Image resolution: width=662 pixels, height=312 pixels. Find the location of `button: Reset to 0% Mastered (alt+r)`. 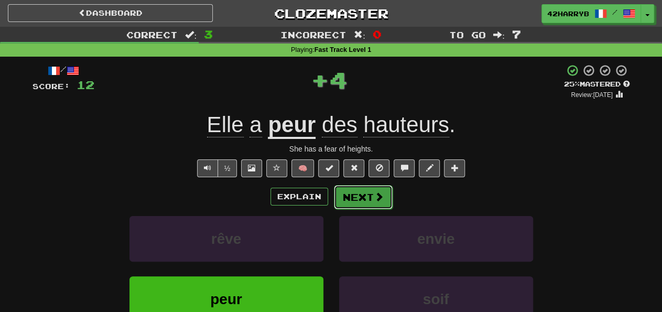

button: Reset to 0% Mastered (alt+r) is located at coordinates (354, 168).